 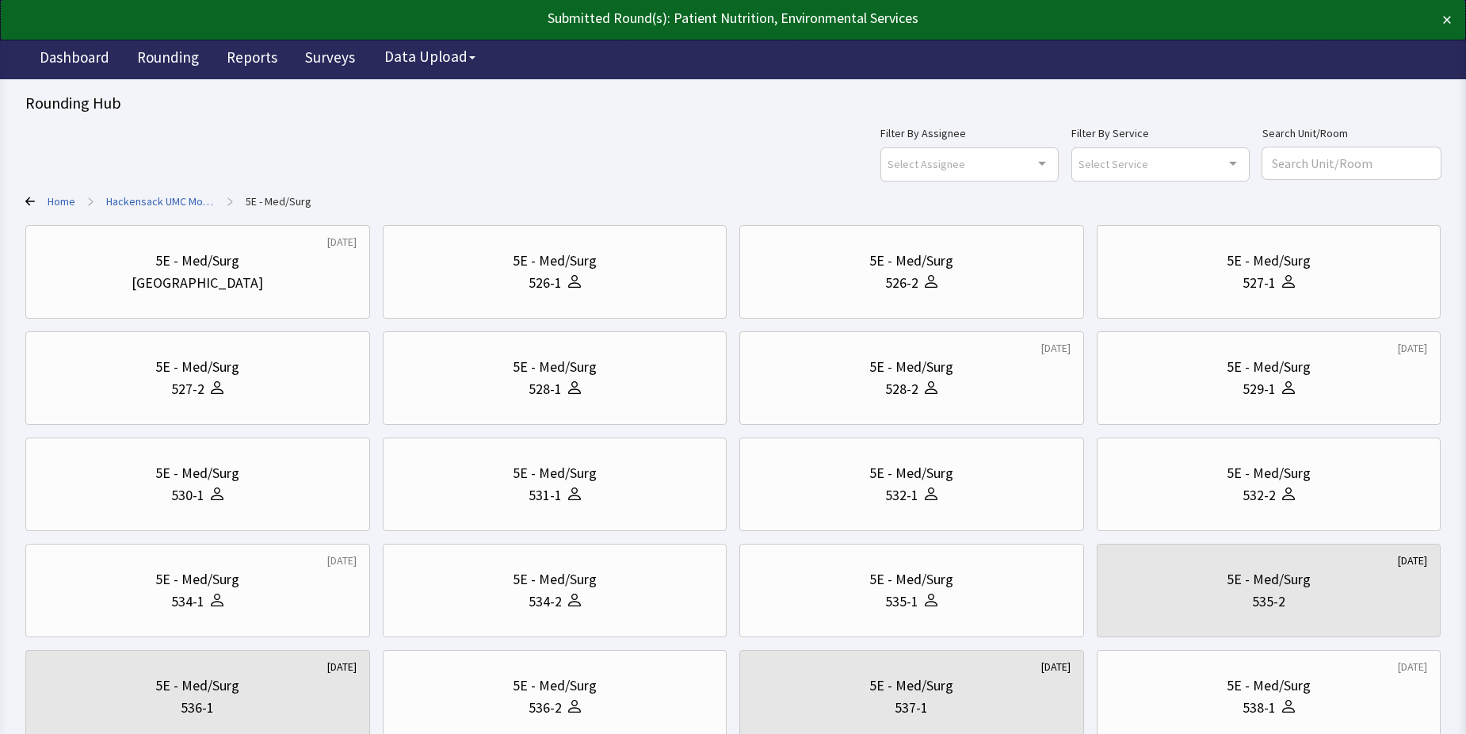 I want to click on div: 538-1, so click(x=1259, y=707).